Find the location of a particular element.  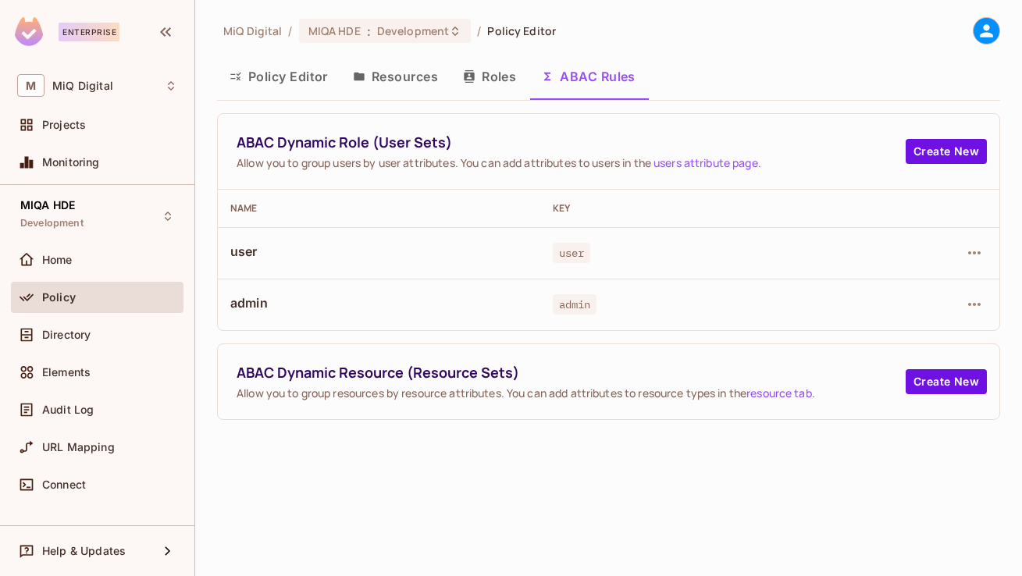

span: Policy Editor is located at coordinates (521, 30).